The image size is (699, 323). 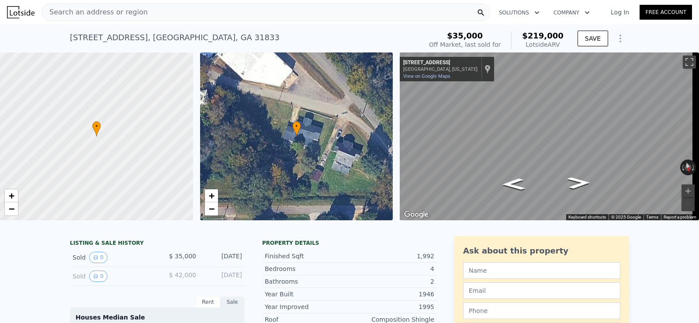 I want to click on div: 4, so click(x=392, y=269).